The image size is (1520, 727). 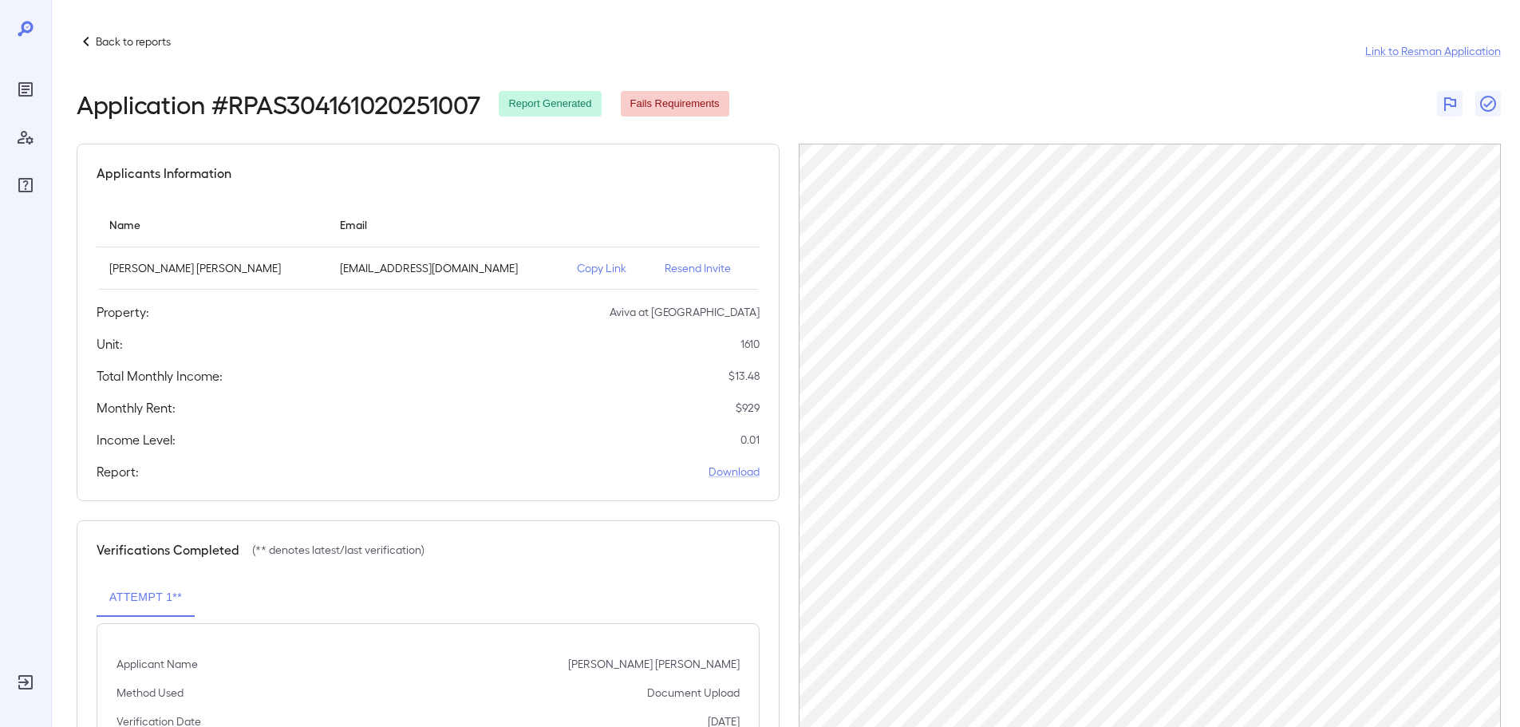 What do you see at coordinates (136, 408) in the screenshot?
I see `h5: Monthly Rent:` at bounding box center [136, 408].